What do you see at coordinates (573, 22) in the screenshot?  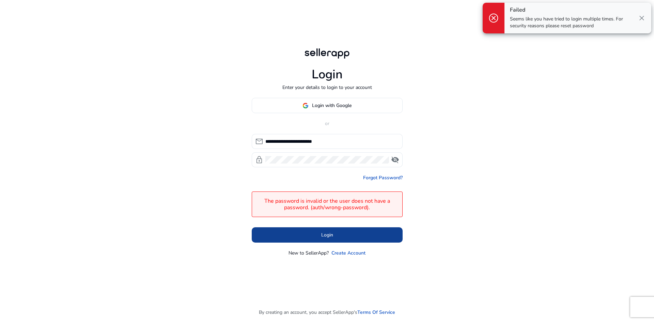 I see `p: Seems like you have tried to login multiple times. For security reasons please reset password` at bounding box center [573, 22].